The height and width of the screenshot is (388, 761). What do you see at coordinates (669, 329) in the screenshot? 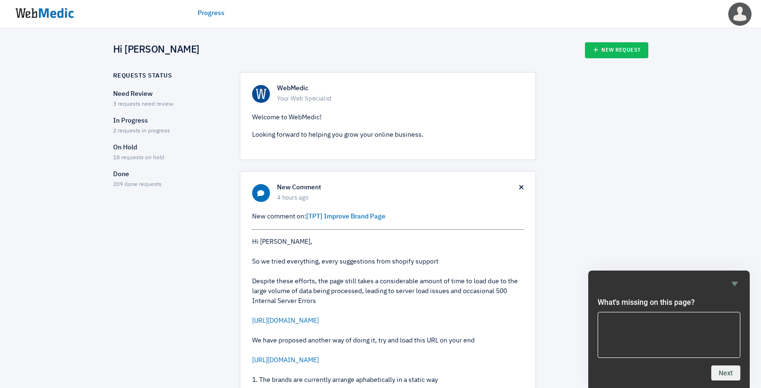
I see `div: What's missing on this page?` at bounding box center [669, 329].